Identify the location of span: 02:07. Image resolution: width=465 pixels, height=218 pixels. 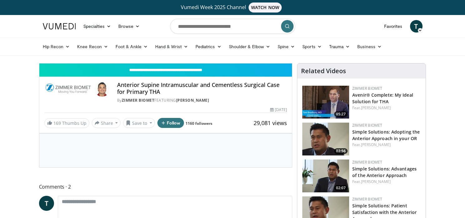
(341, 188).